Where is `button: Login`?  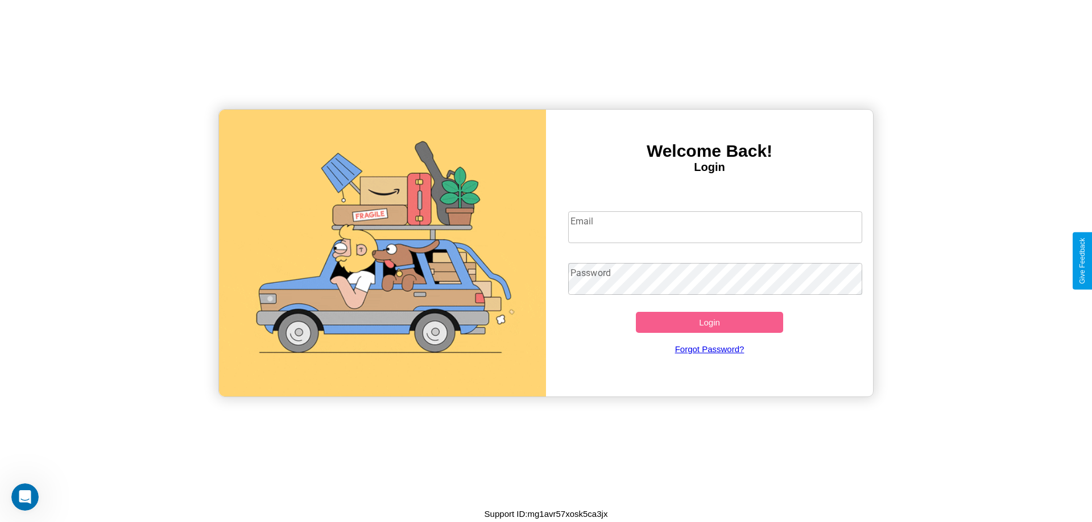 button: Login is located at coordinates (709, 322).